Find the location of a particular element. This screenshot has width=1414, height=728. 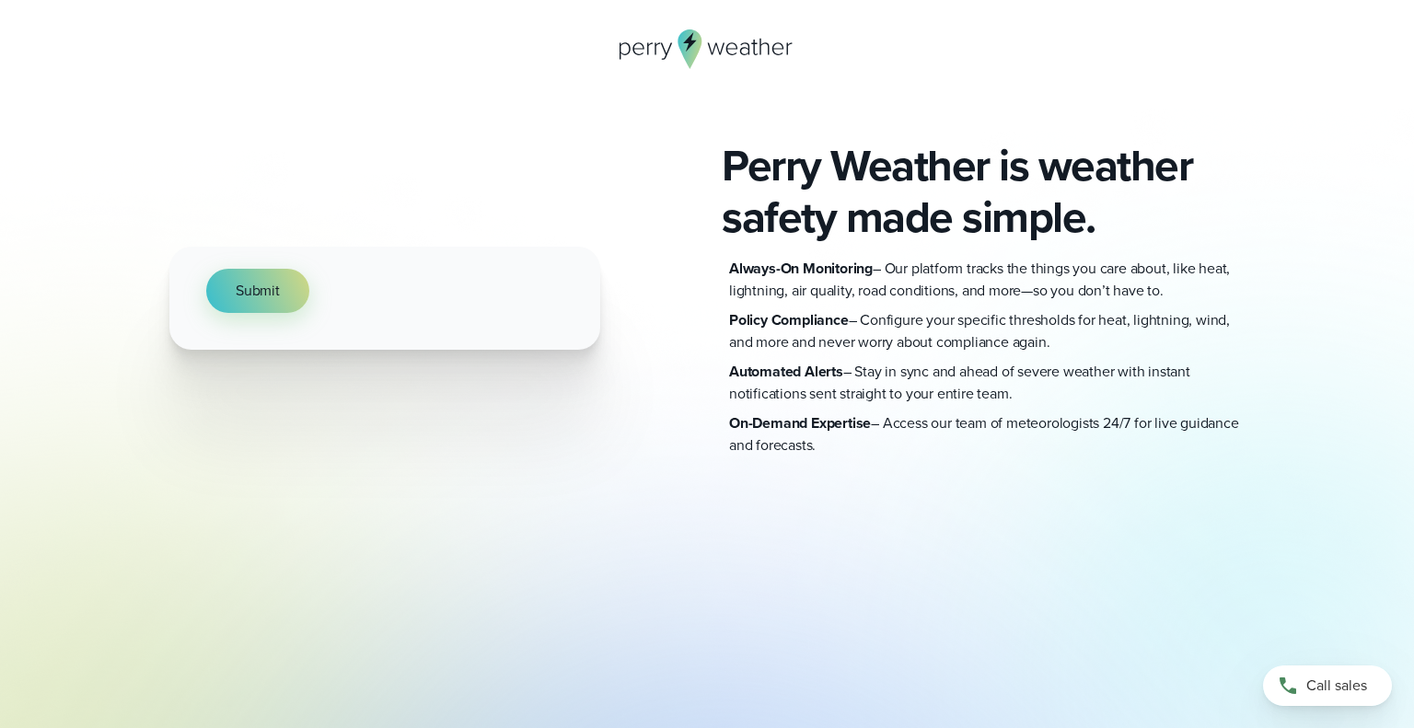

p: – Our platform tracks the things you care about, like heat, lightning, air quality, road conditio... is located at coordinates (987, 280).